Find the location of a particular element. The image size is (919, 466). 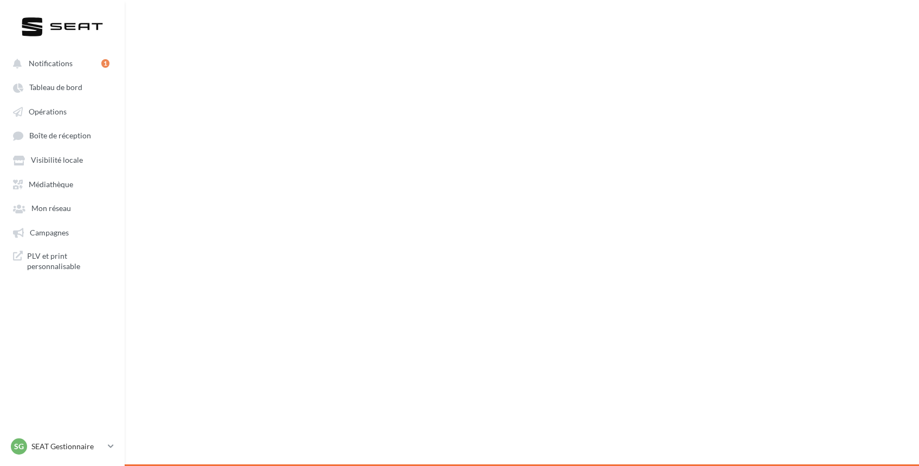

button: Notifications 1 is located at coordinates (60, 63).